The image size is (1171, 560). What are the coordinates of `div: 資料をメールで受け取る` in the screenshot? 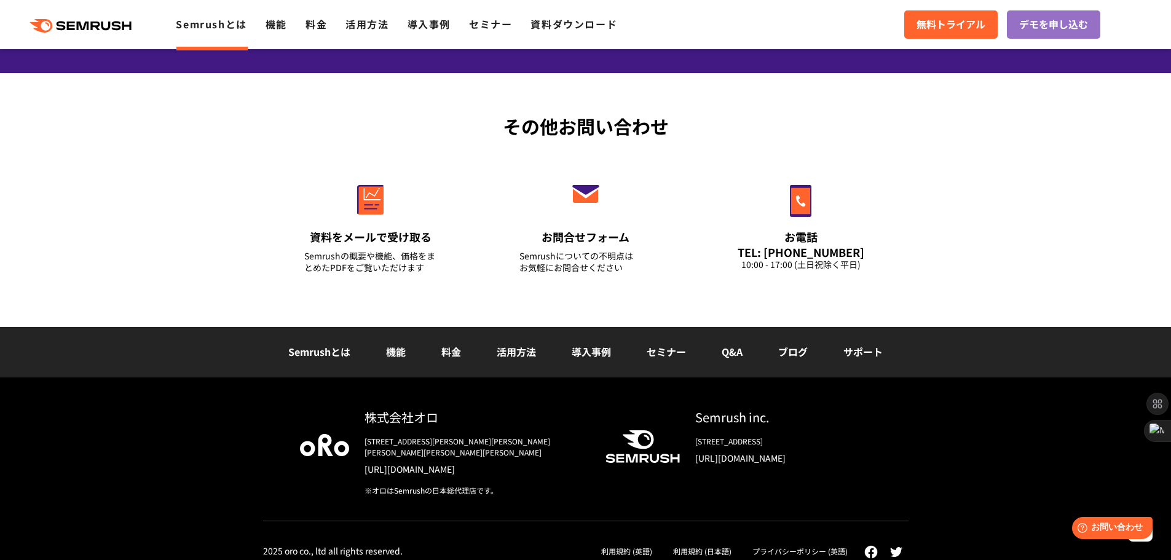 It's located at (371, 237).